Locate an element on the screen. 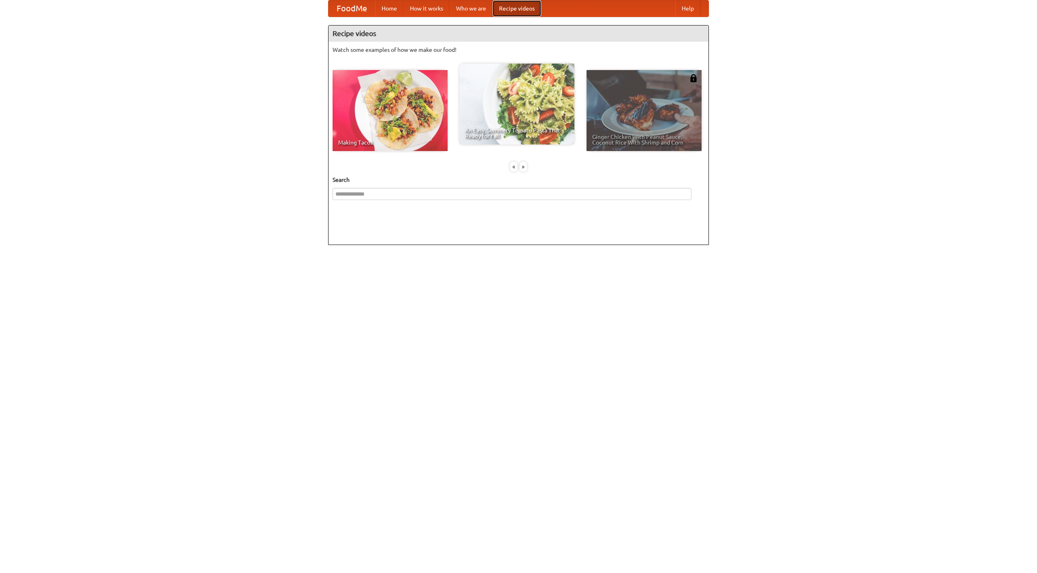  span: An Easy, Summery Tomato Pasta That's Ready for Fall is located at coordinates (517, 133).